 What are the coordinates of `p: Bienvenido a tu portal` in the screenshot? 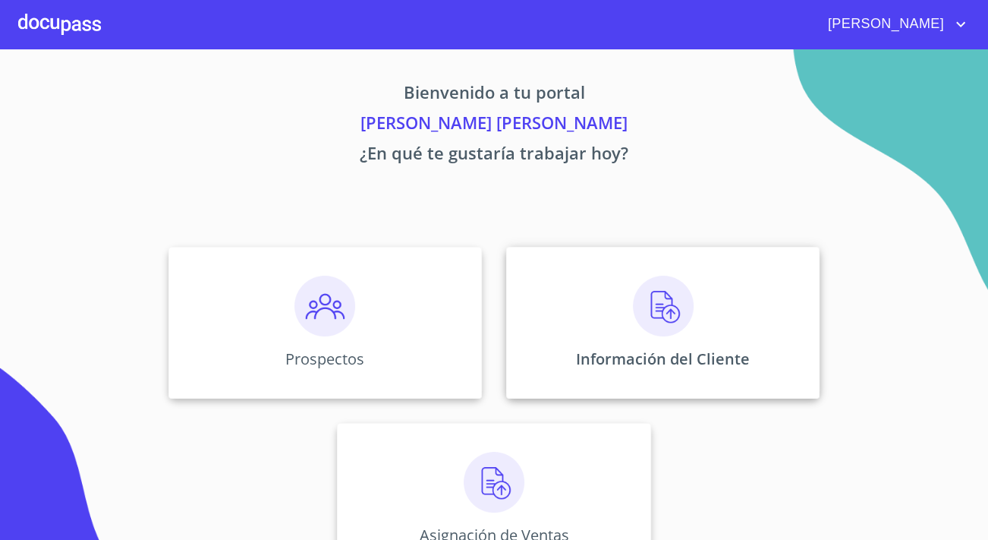 It's located at (494, 95).